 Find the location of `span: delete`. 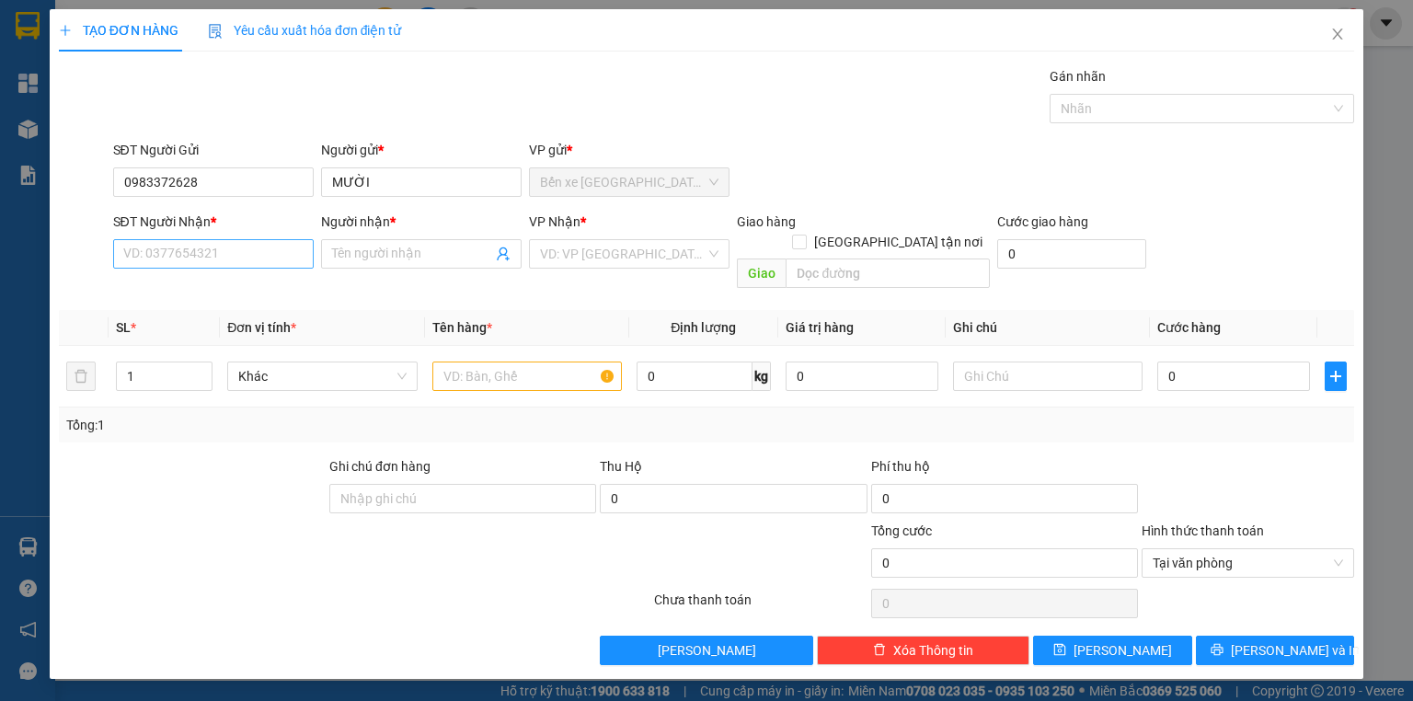

span: delete is located at coordinates (879, 650).